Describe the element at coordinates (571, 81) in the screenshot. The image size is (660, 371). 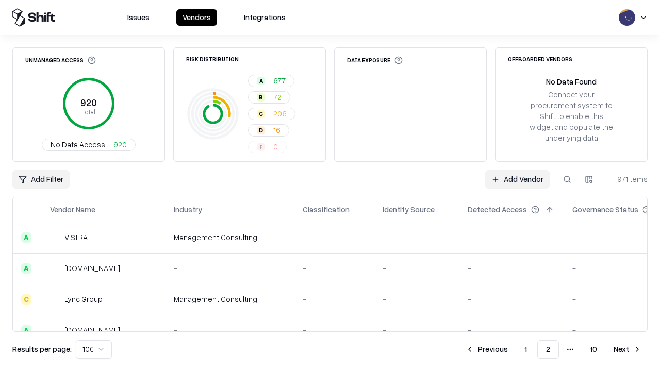
I see `div: No Data Found` at that location.